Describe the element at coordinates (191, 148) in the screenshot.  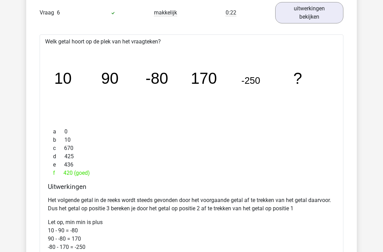
I see `div: 670` at that location.